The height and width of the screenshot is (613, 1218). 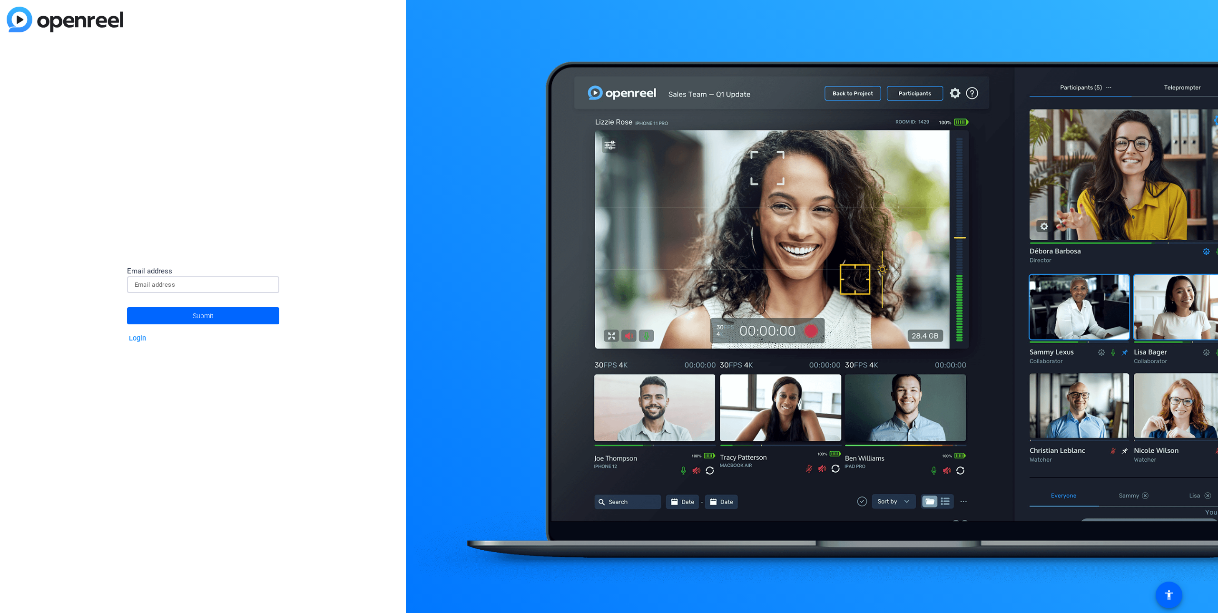 I want to click on span: Email address, so click(x=149, y=271).